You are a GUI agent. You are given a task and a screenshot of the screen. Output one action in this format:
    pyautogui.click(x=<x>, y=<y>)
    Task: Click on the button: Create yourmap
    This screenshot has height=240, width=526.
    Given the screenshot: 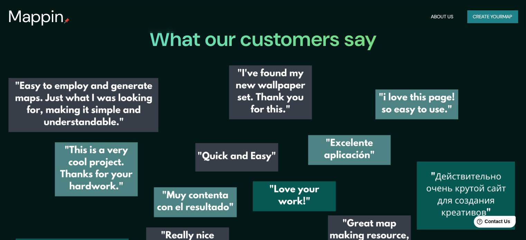 What is the action you would take?
    pyautogui.click(x=492, y=17)
    